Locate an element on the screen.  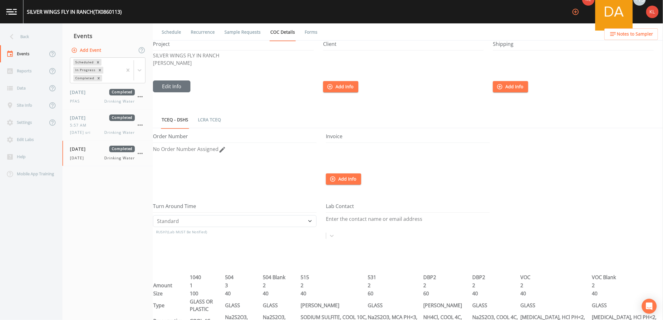
button: Notes to Sampler is located at coordinates (631, 34).